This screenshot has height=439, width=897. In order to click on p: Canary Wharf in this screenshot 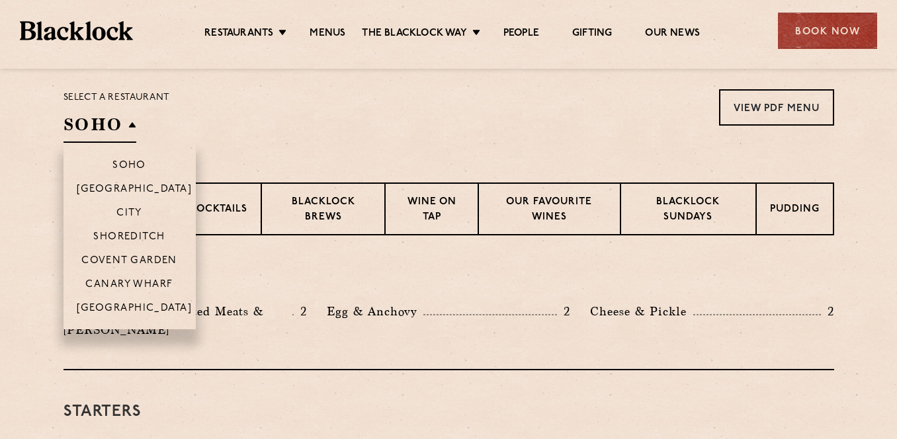, I will do `click(129, 286)`.